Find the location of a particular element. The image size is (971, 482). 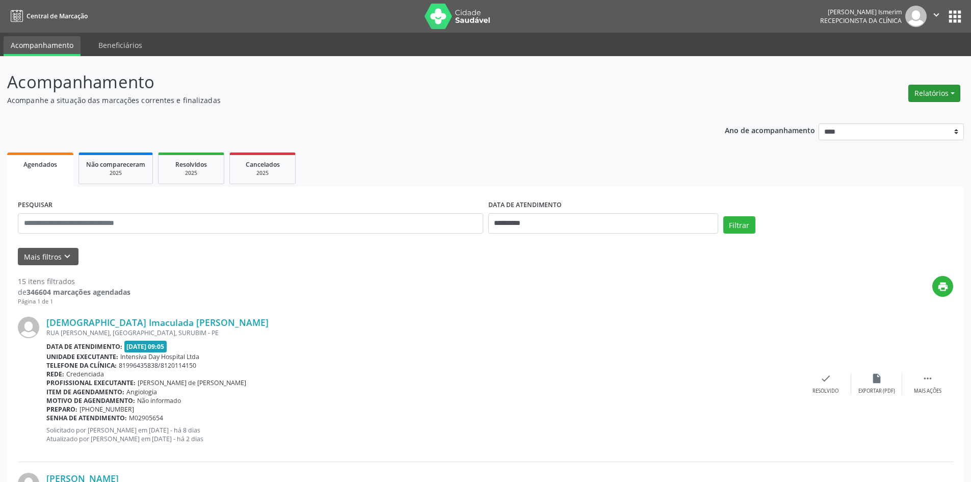

i: check is located at coordinates (826, 378).